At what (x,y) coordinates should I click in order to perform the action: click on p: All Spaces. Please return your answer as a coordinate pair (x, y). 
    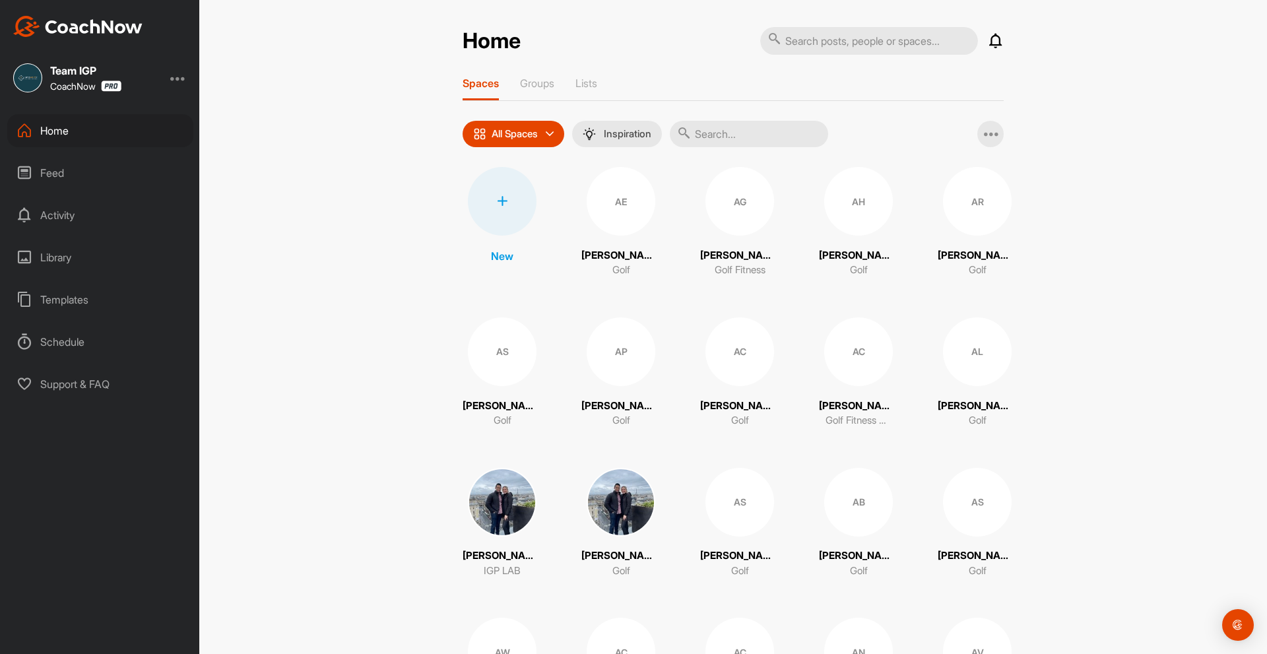
    Looking at the image, I should click on (515, 134).